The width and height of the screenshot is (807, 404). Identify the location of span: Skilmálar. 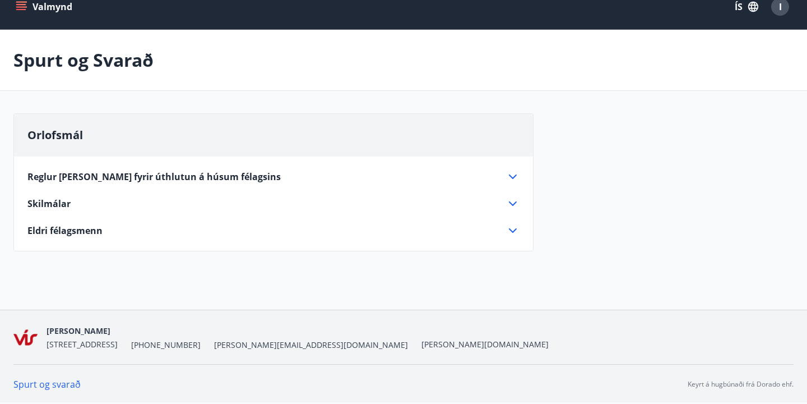
(49, 204).